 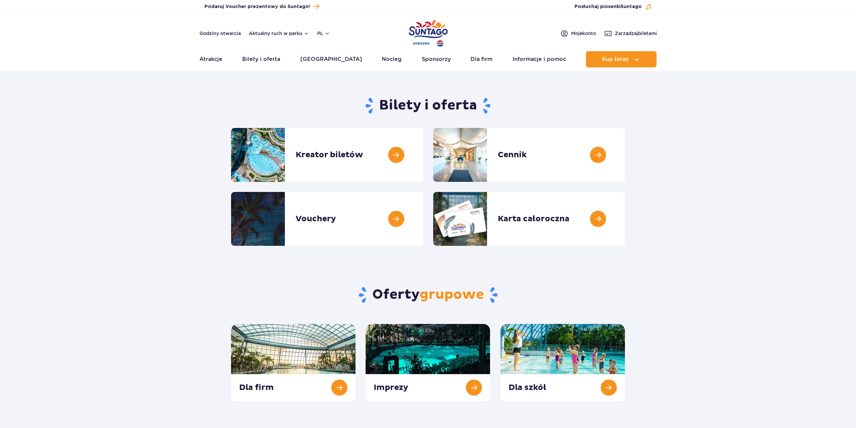 What do you see at coordinates (220, 33) in the screenshot?
I see `a: Godziny otwarcia` at bounding box center [220, 33].